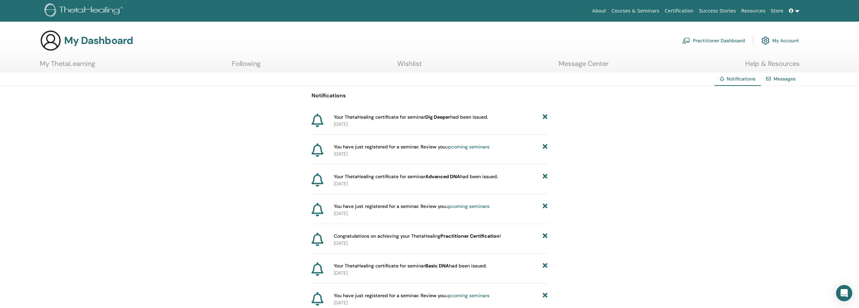 The width and height of the screenshot is (859, 308). Describe the element at coordinates (679, 11) in the screenshot. I see `a: Certification` at that location.